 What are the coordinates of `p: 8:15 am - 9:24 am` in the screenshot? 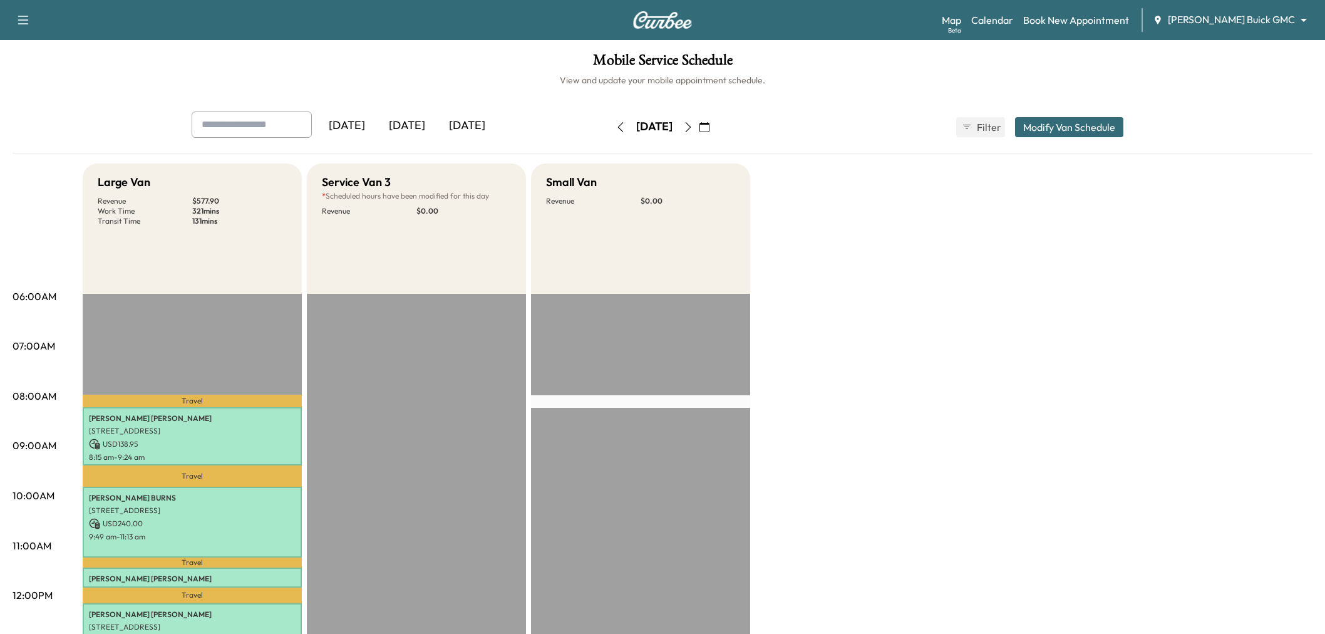 It's located at (192, 457).